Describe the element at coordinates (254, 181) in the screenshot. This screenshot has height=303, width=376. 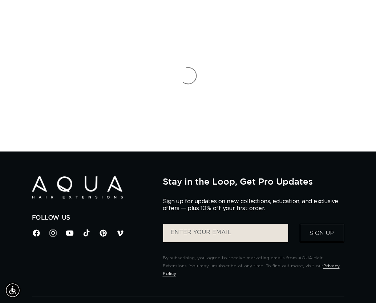
I see `h2: Stay in the Loop, Get Pro Updates` at that location.